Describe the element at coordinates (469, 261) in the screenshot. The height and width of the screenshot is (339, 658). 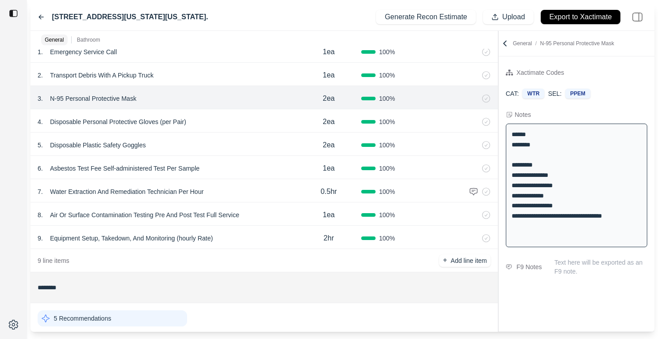
I see `p: Add line item` at that location.